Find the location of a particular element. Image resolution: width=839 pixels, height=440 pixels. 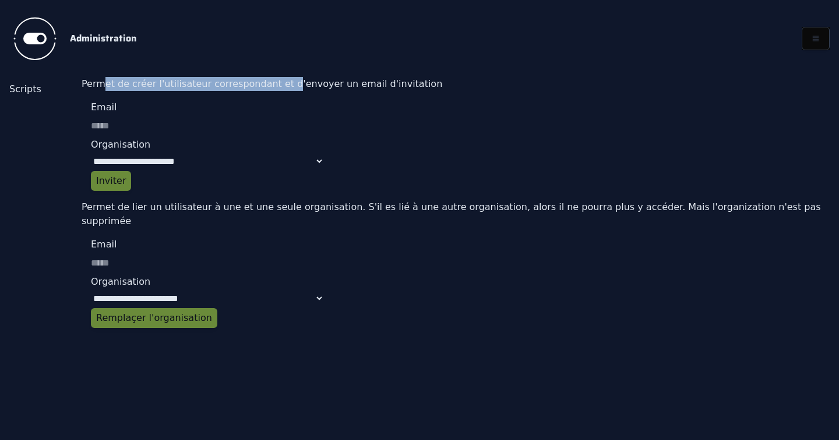

button: Inviter is located at coordinates (111, 181).